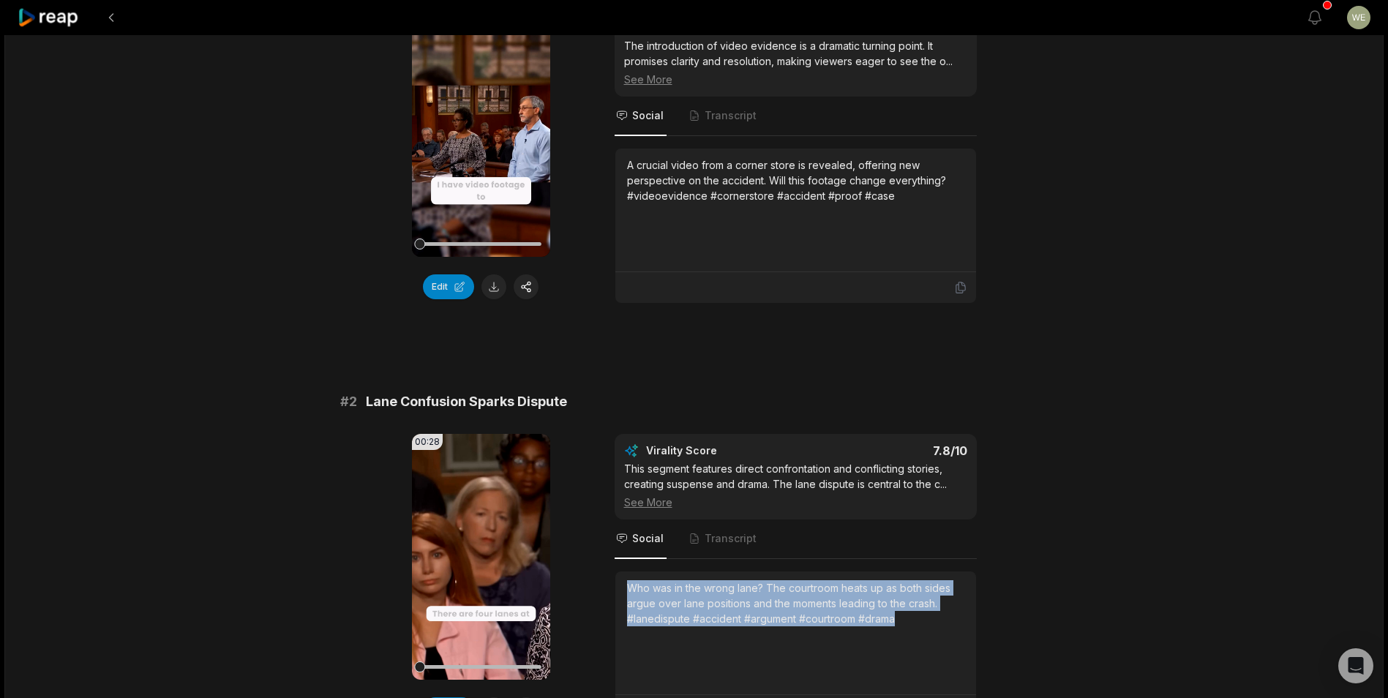 This screenshot has width=1388, height=698. I want to click on button: Edit, so click(448, 287).